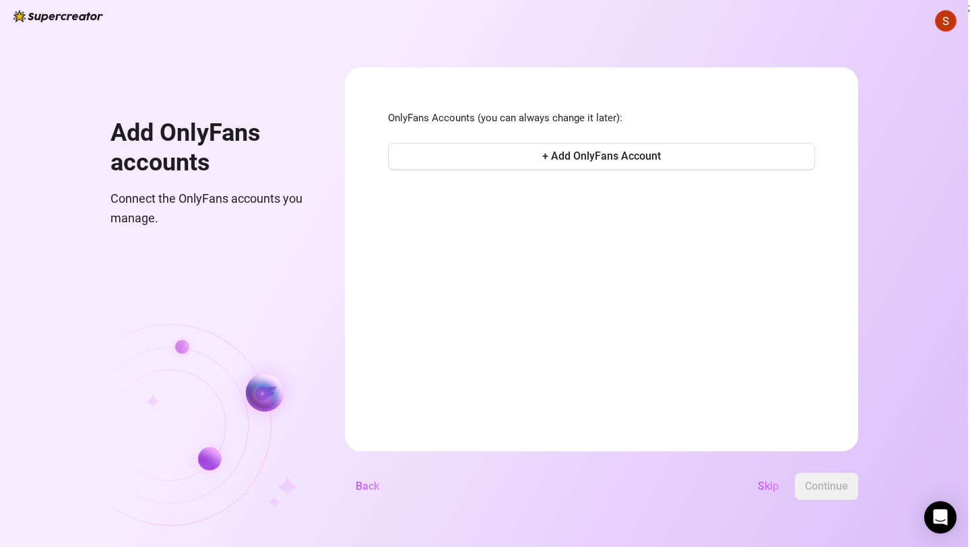 The width and height of the screenshot is (970, 547). I want to click on span: Back, so click(367, 485).